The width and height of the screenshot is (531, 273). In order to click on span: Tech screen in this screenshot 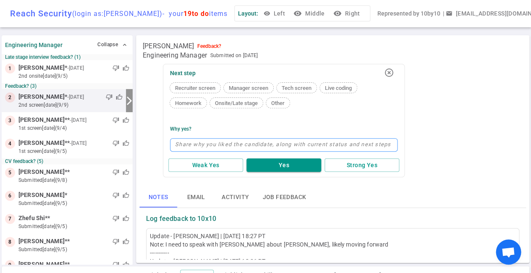, I will do `click(296, 88)`.